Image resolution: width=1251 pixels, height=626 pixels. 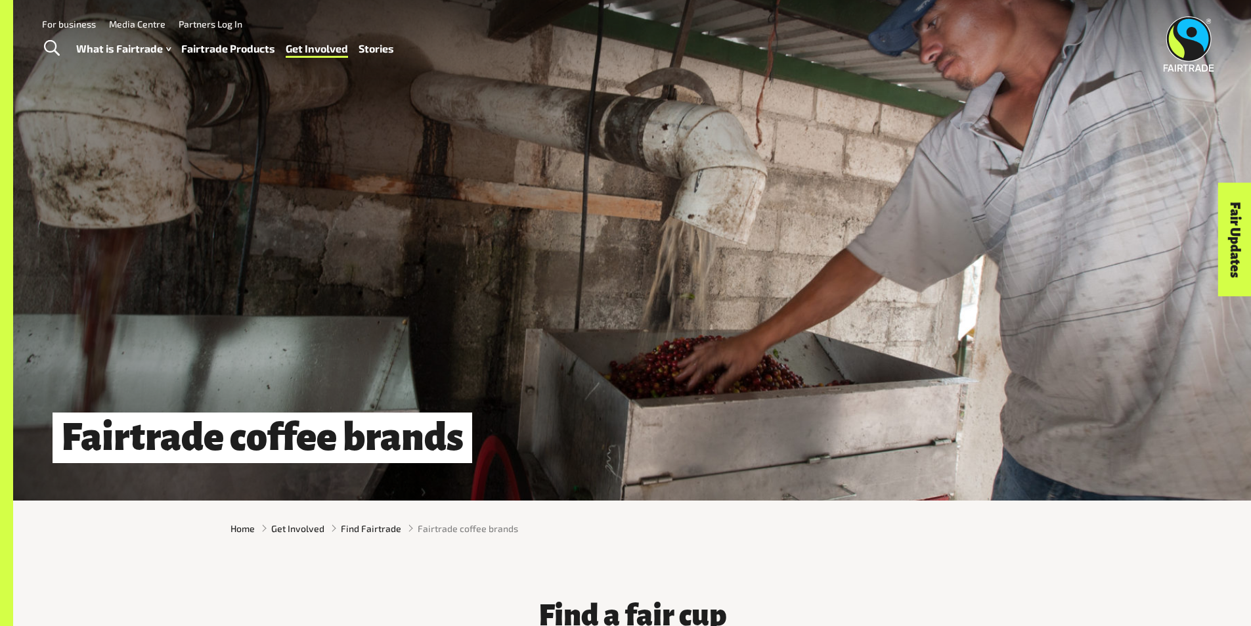 I want to click on a: Find Fairtrade, so click(x=371, y=528).